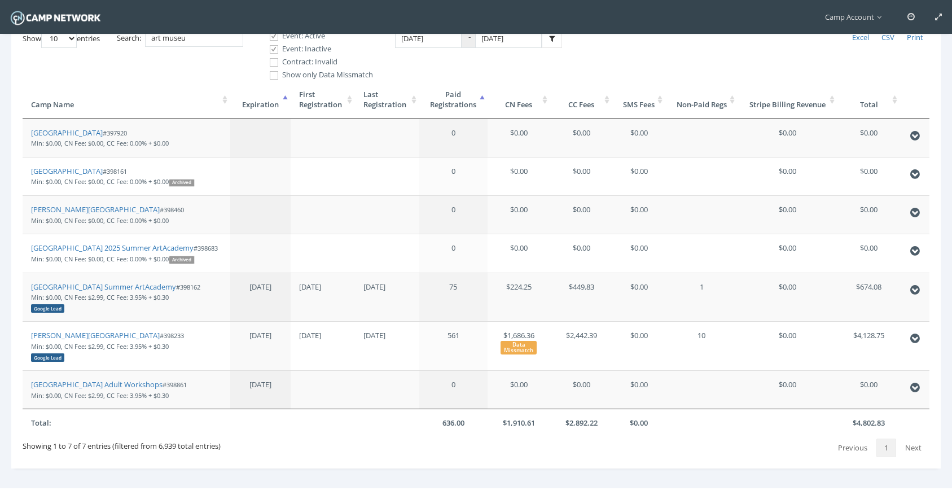 This screenshot has width=952, height=499. I want to click on th: Total:, so click(126, 423).